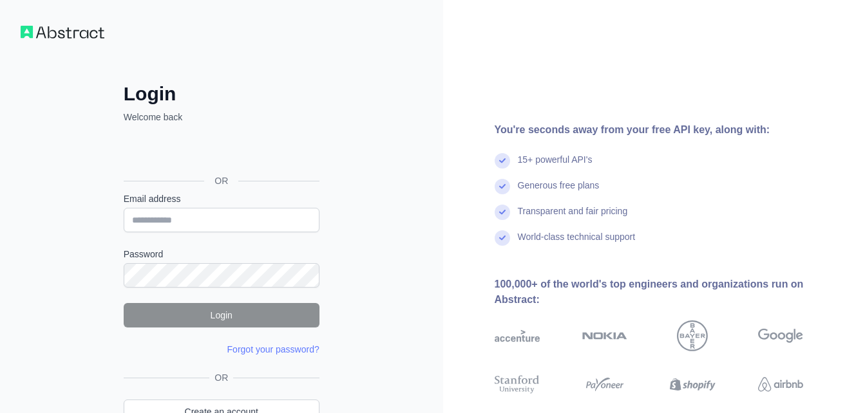 The image size is (865, 413). I want to click on div: Transparent and fair pricing, so click(572, 218).